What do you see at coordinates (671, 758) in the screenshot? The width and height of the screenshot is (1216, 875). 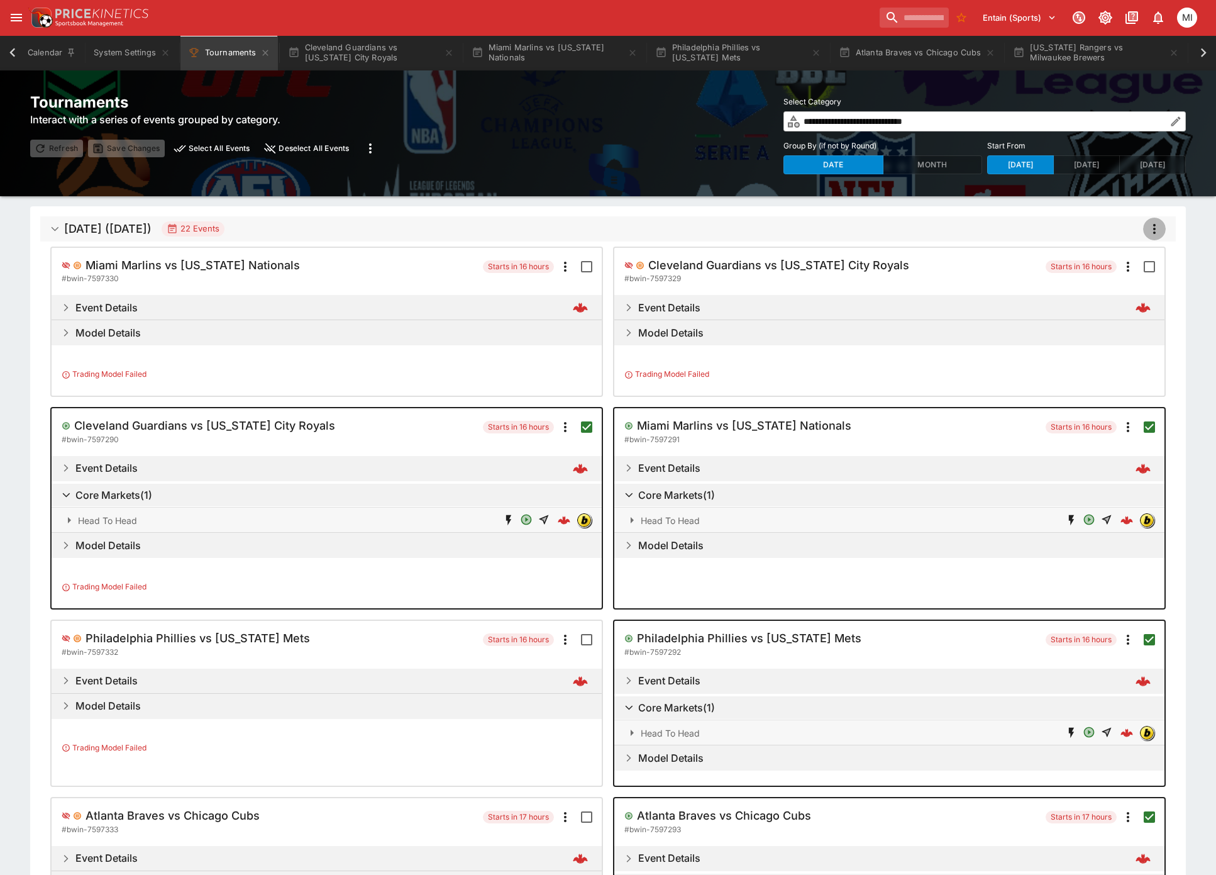 I see `h6: Model Details` at bounding box center [671, 758].